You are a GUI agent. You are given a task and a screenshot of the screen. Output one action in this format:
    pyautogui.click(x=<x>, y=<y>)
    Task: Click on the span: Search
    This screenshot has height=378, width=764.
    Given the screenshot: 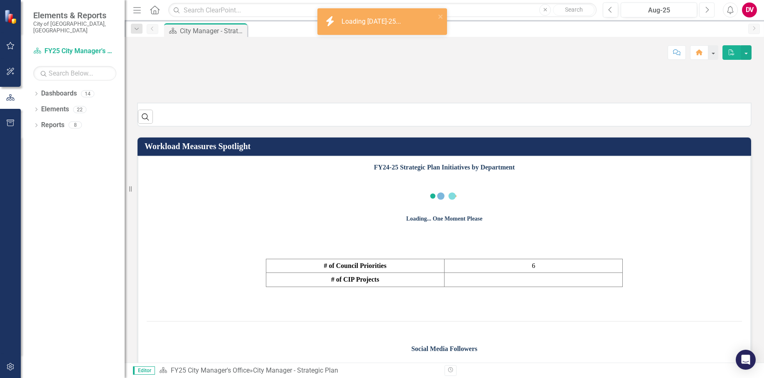 What is the action you would take?
    pyautogui.click(x=574, y=10)
    